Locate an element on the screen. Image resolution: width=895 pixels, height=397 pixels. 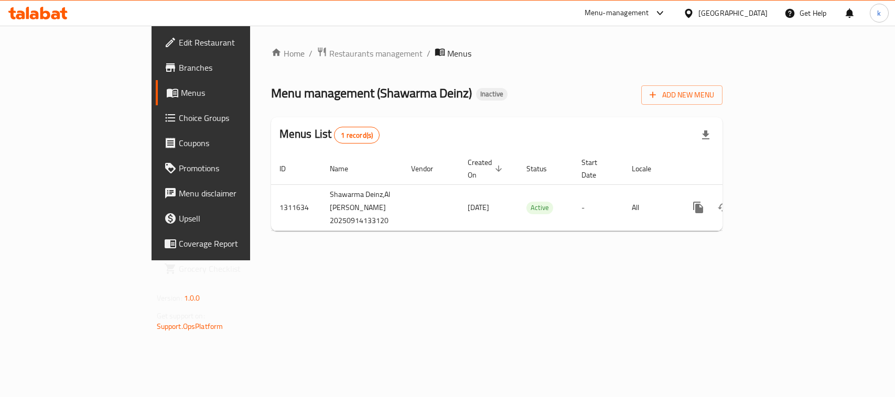
td: All is located at coordinates (650, 208).